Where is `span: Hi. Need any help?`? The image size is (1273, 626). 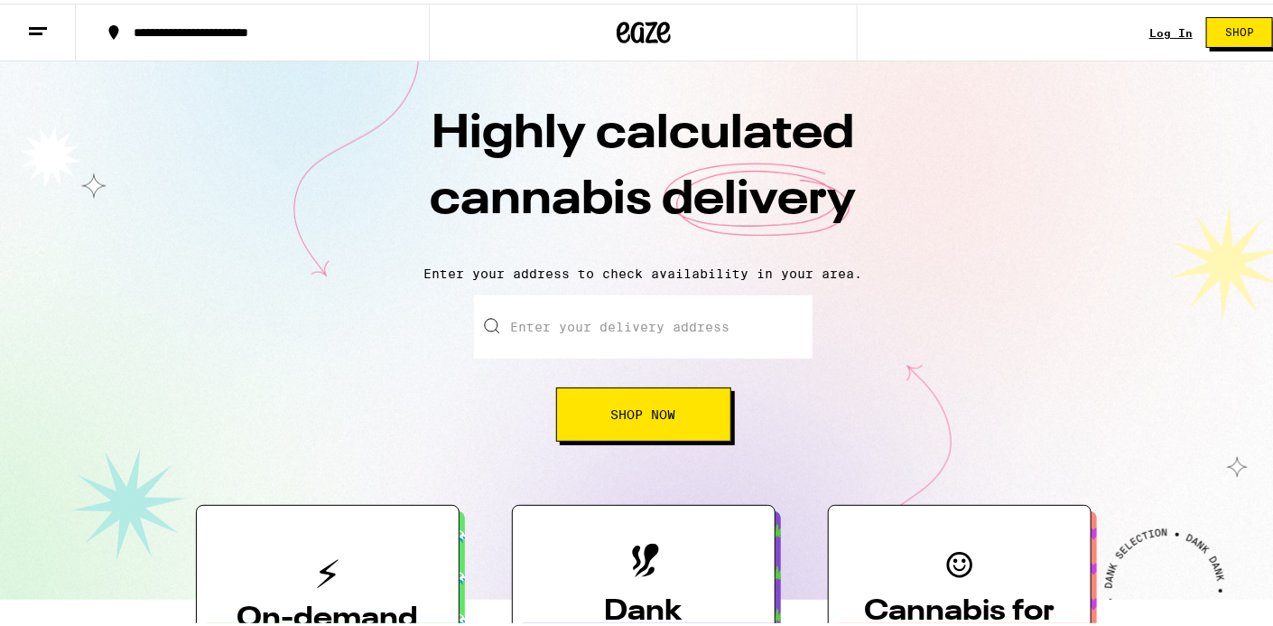 span: Hi. Need any help? is located at coordinates (70, 20).